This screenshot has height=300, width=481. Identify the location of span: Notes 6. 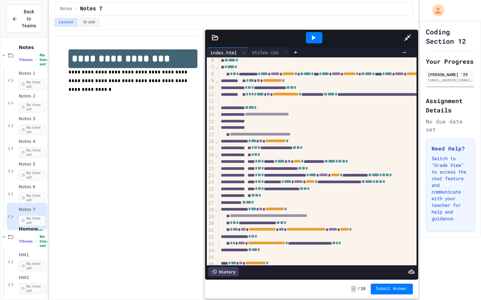
(32, 187).